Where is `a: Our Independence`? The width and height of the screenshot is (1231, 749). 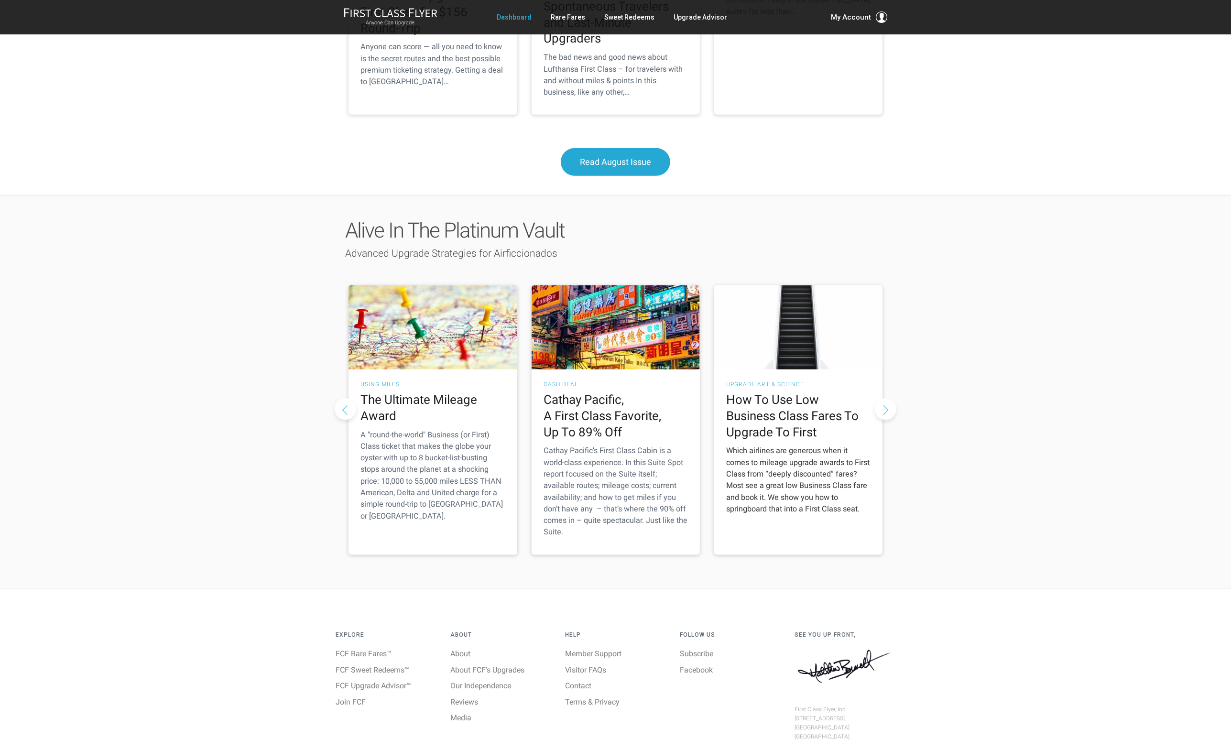
a: Our Independence is located at coordinates (481, 685).